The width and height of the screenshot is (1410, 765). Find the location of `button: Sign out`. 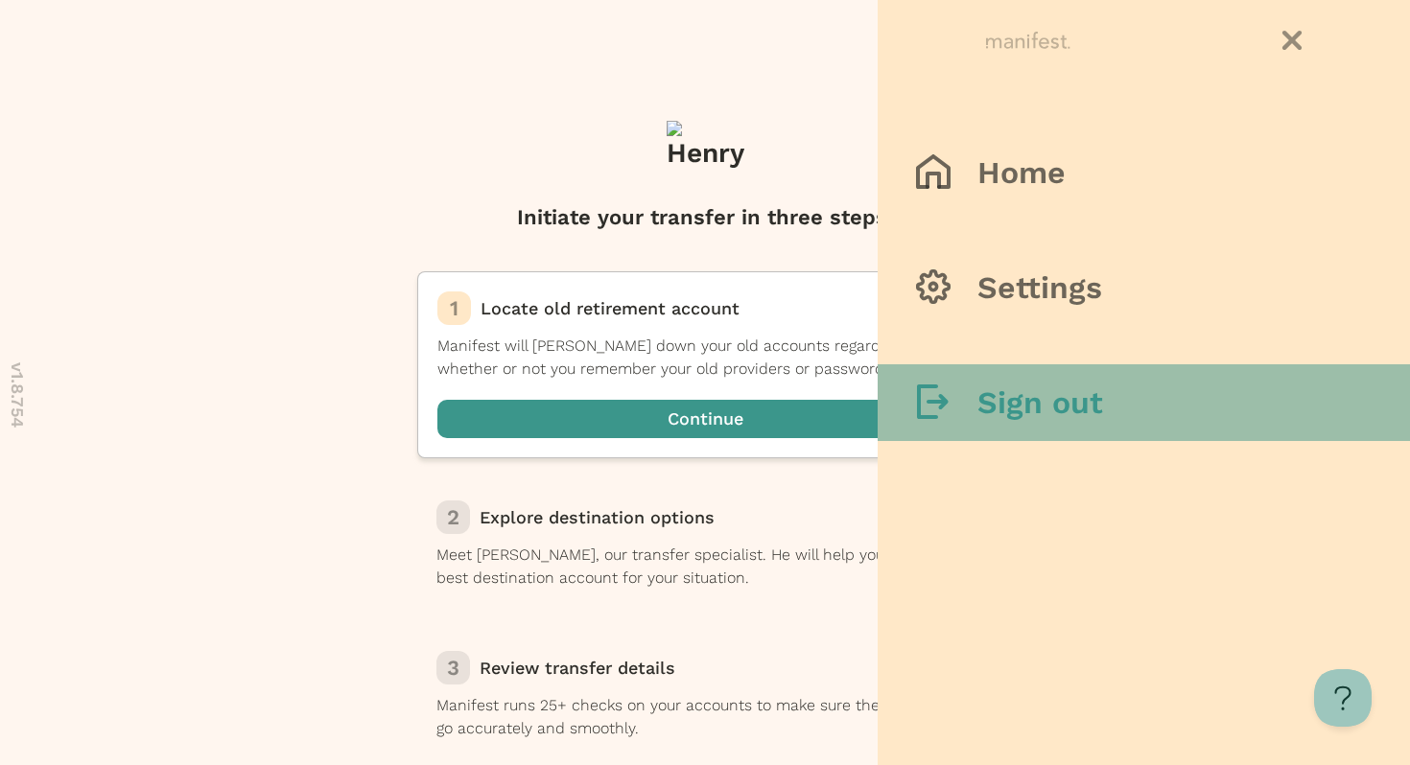

button: Sign out is located at coordinates (1143, 403).